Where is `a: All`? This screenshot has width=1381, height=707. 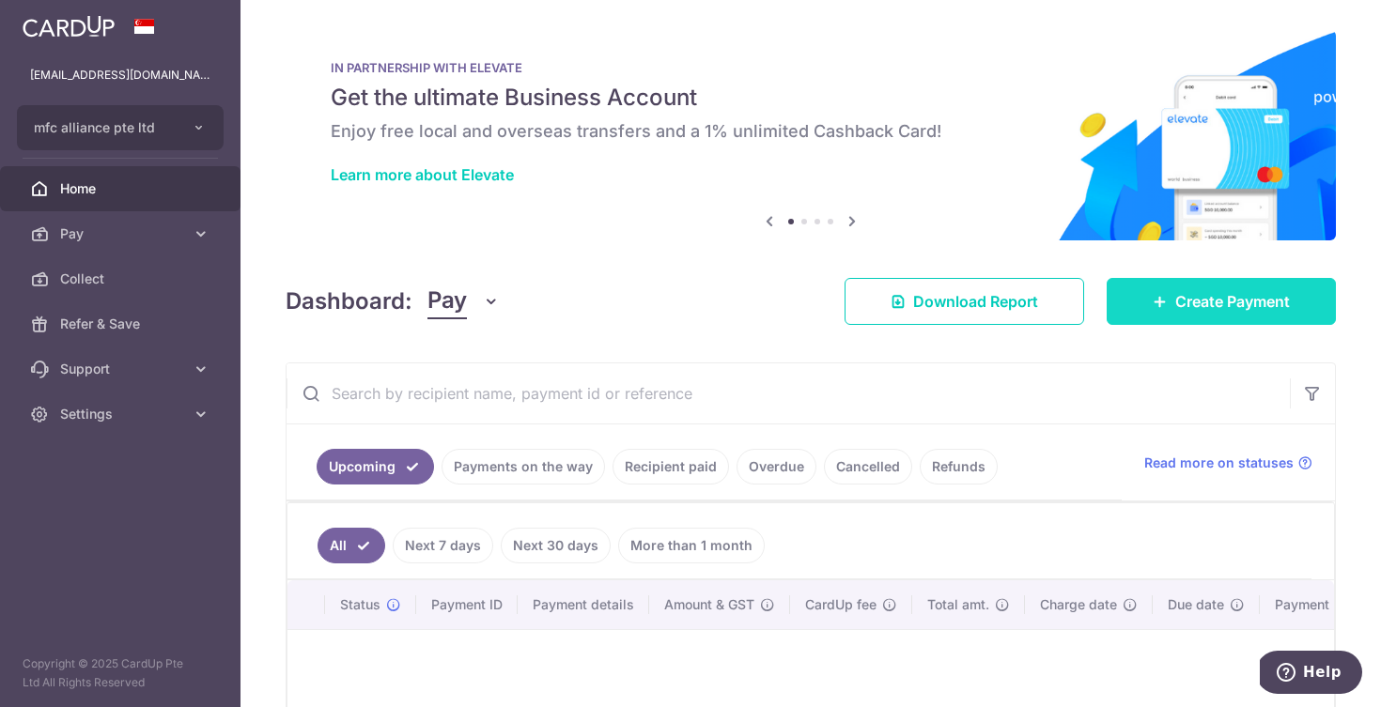
a: All is located at coordinates (351, 546).